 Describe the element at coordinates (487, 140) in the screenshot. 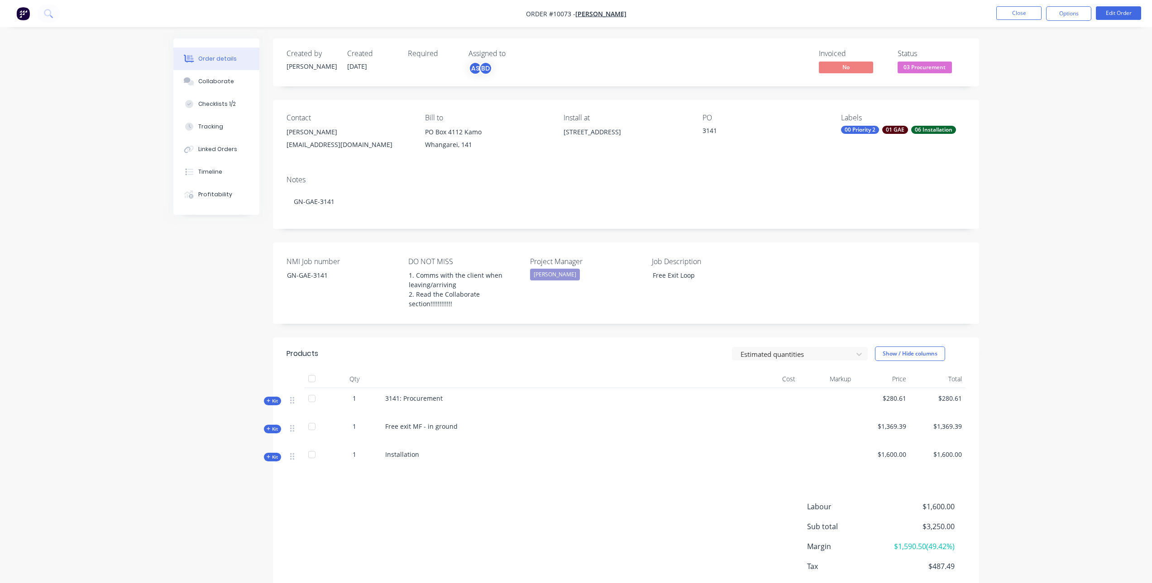

I see `div: PO Box 4112 KamoWhangarei, 141` at that location.